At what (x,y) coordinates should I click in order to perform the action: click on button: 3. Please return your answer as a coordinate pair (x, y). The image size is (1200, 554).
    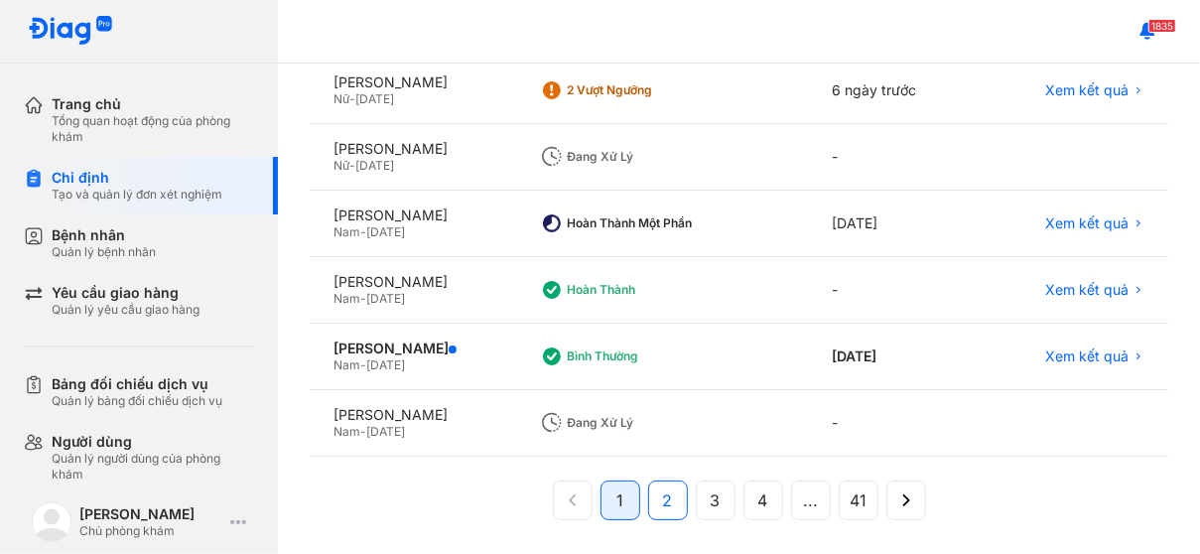
    Looking at the image, I should click on (716, 500).